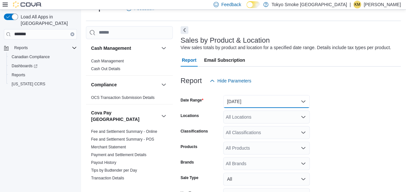  I want to click on h3: Report, so click(191, 81).